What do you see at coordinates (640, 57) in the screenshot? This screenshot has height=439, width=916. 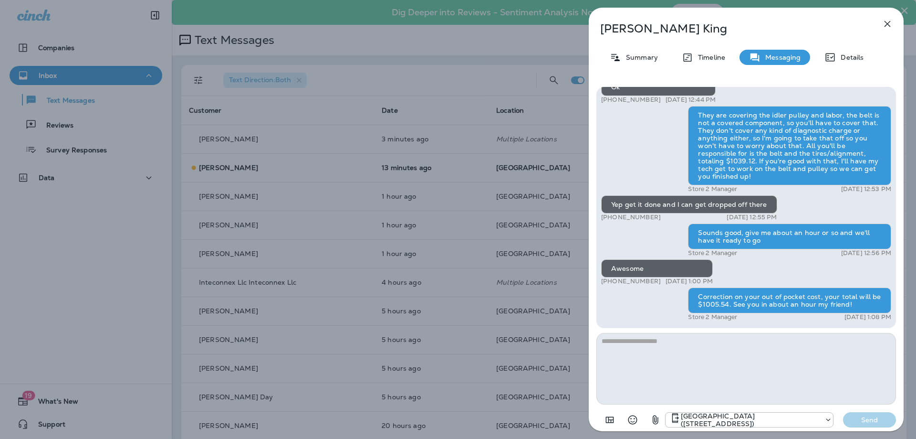 I see `p: Summary` at bounding box center [640, 57].